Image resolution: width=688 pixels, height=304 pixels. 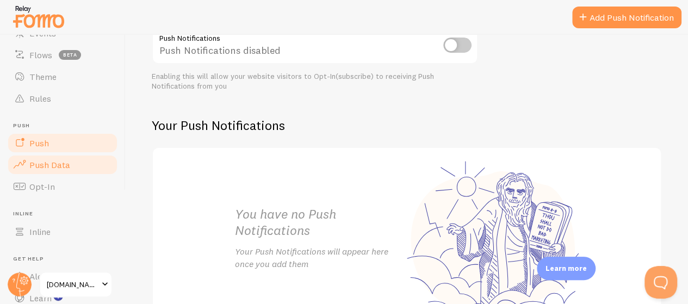 What do you see at coordinates (70, 55) in the screenshot?
I see `span: beta` at bounding box center [70, 55].